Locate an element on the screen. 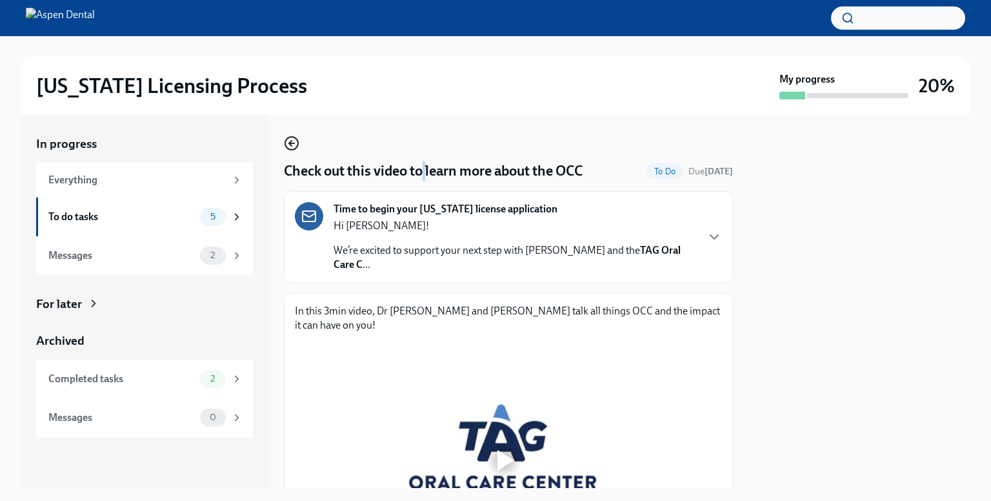 The height and width of the screenshot is (501, 991). div: Everything is located at coordinates (137, 180).